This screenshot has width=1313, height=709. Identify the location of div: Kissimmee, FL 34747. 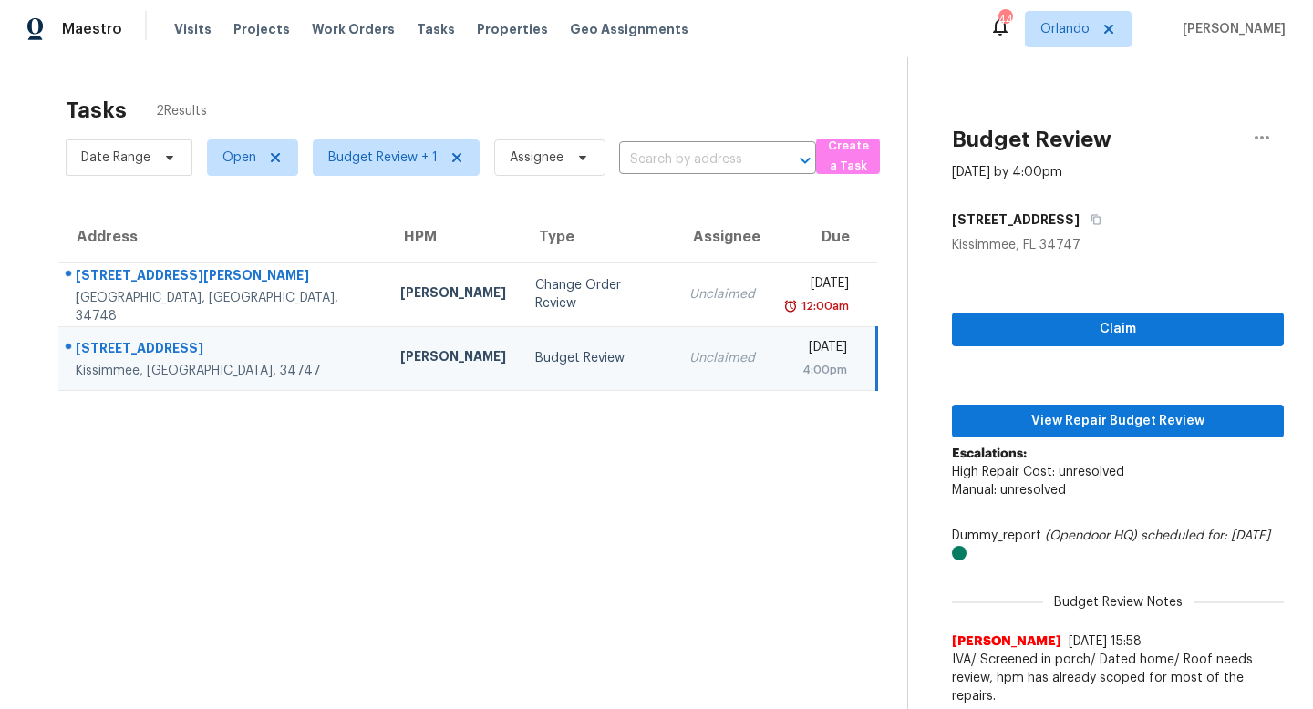
(1118, 245).